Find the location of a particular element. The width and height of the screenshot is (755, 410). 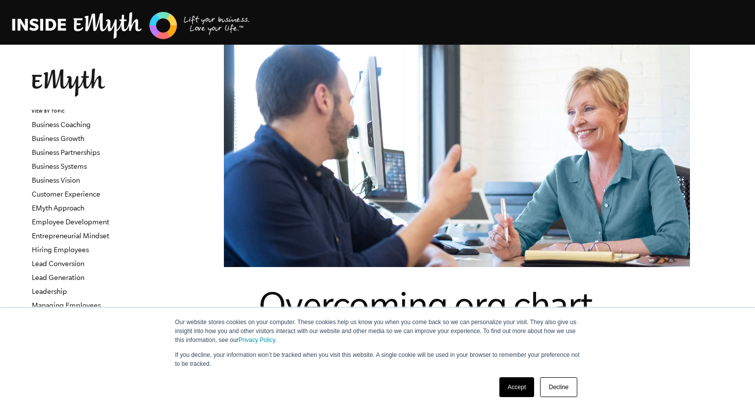

img: EMyth is located at coordinates (69, 82).